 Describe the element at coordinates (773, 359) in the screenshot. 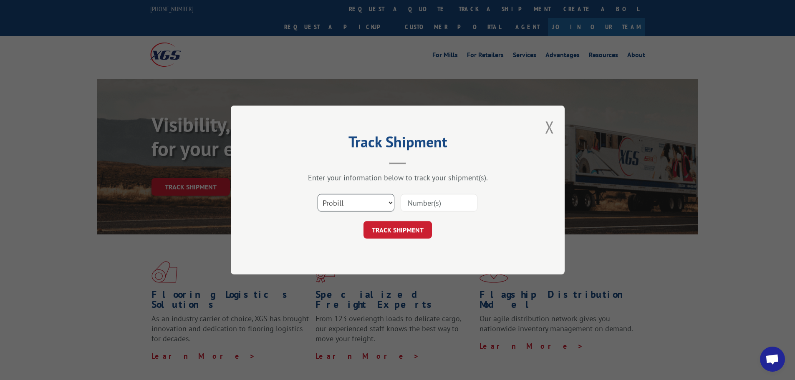

I see `div: Open chat` at that location.